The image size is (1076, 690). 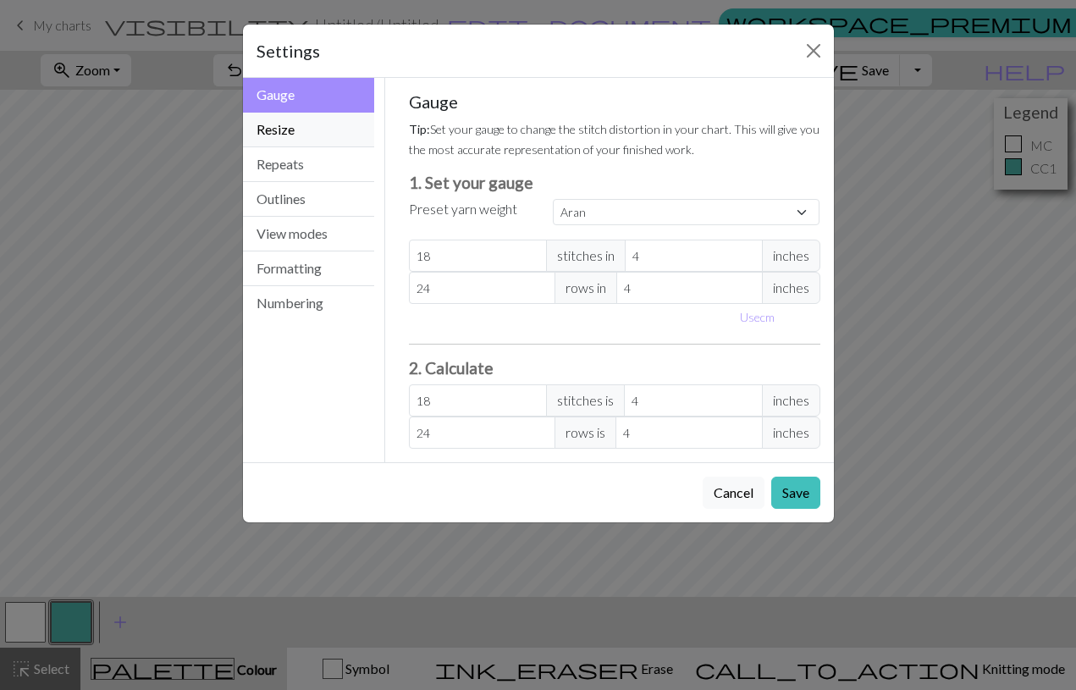 What do you see at coordinates (813, 51) in the screenshot?
I see `button: Close` at bounding box center [813, 51].